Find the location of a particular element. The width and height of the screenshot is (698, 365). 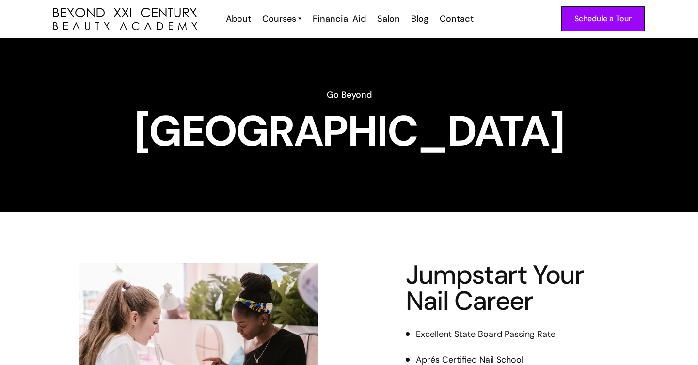

div: Financial Aid is located at coordinates (339, 19).